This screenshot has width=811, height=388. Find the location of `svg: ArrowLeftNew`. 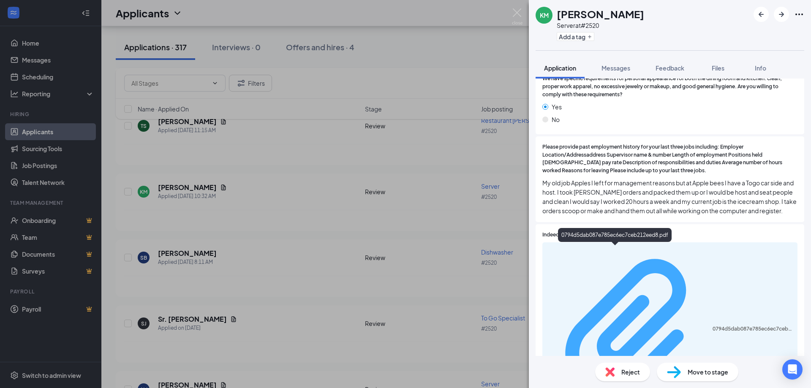

svg: ArrowLeftNew is located at coordinates (761, 14).